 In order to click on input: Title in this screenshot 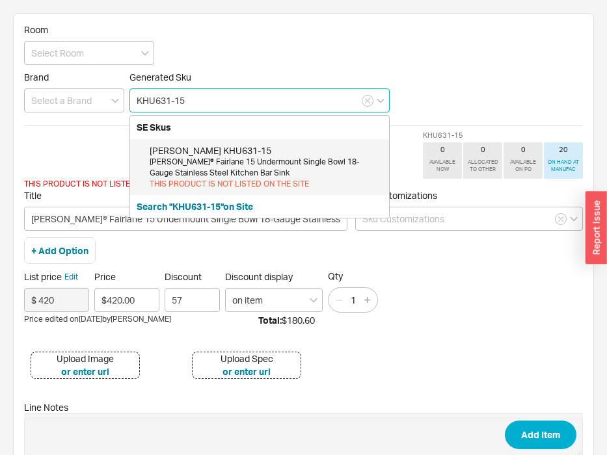, I will do `click(185, 219)`.